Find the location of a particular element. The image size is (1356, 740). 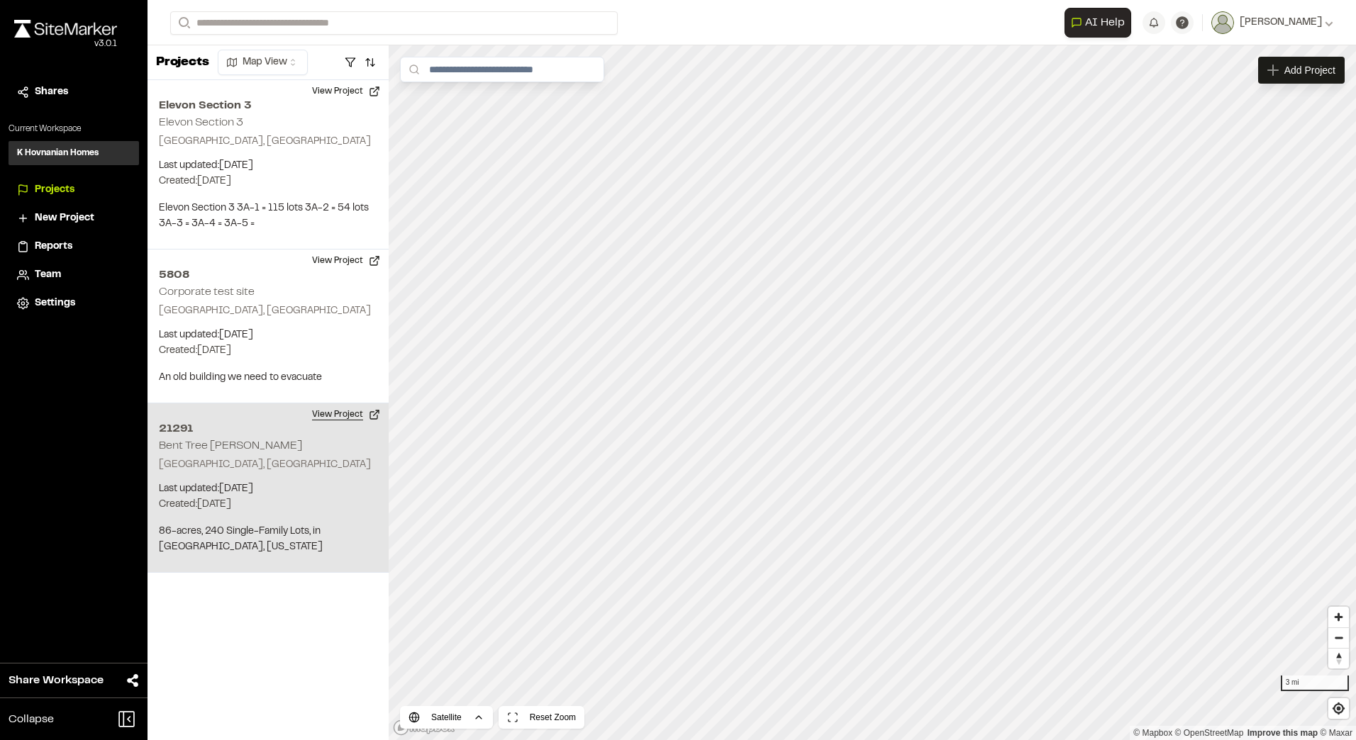

a: Shares is located at coordinates (74, 92).